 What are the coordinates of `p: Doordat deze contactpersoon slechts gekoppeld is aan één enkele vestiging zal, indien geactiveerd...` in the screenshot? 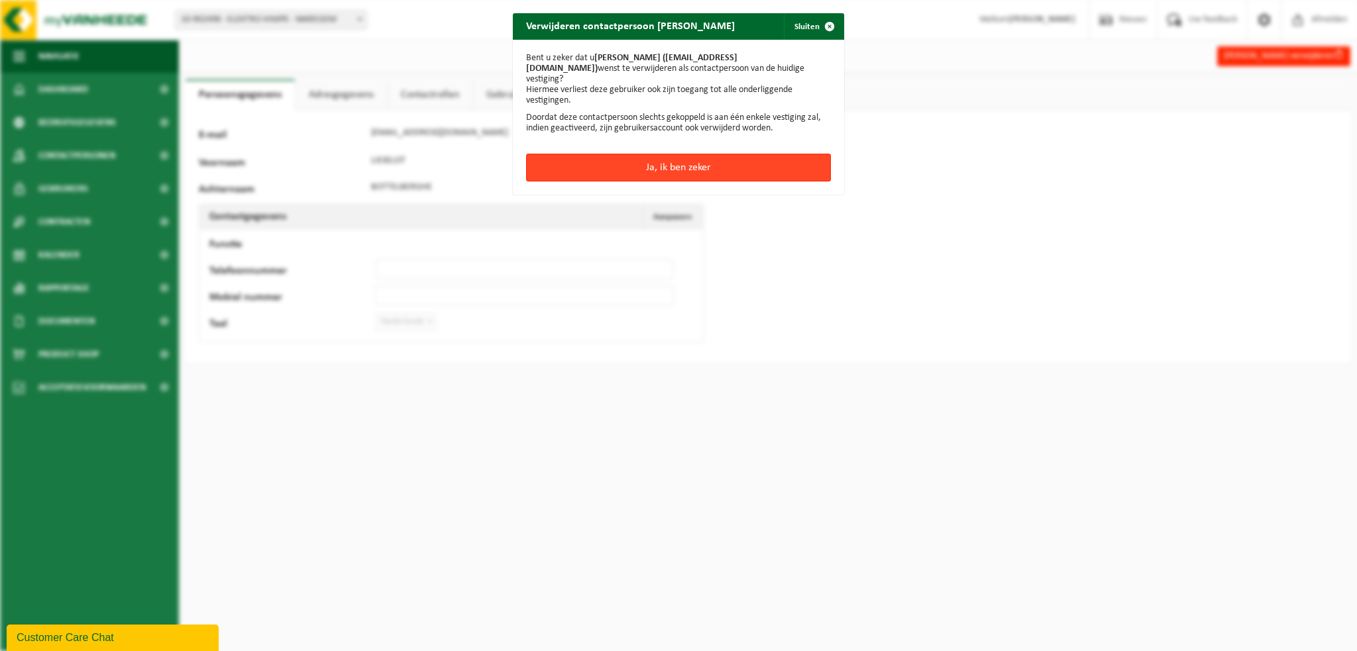 It's located at (678, 123).